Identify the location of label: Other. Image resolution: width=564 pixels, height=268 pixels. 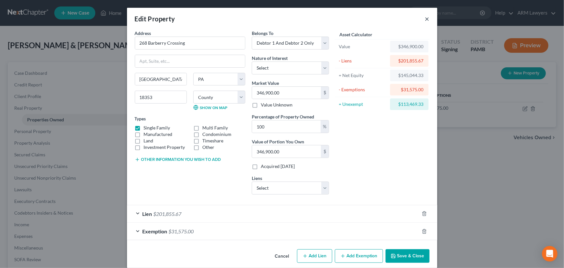
(208, 147).